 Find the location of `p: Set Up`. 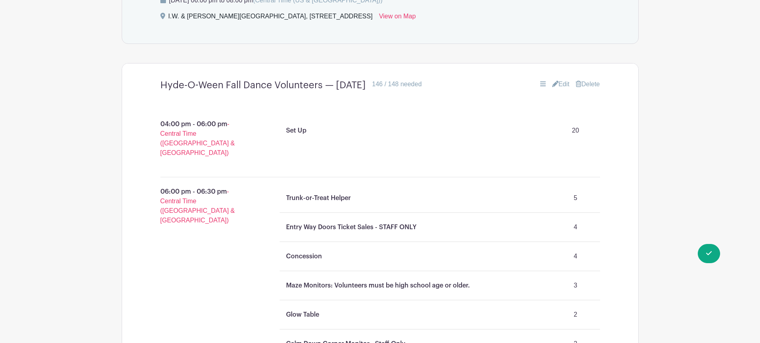

p: Set Up is located at coordinates (296, 130).